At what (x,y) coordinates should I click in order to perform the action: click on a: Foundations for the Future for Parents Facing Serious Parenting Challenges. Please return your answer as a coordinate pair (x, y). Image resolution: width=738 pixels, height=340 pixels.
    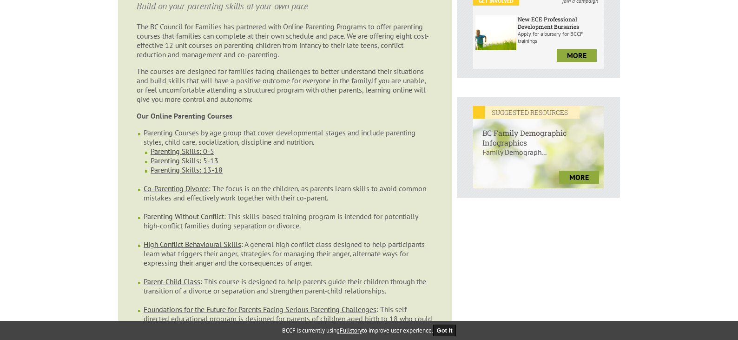
    Looking at the image, I should click on (260, 309).